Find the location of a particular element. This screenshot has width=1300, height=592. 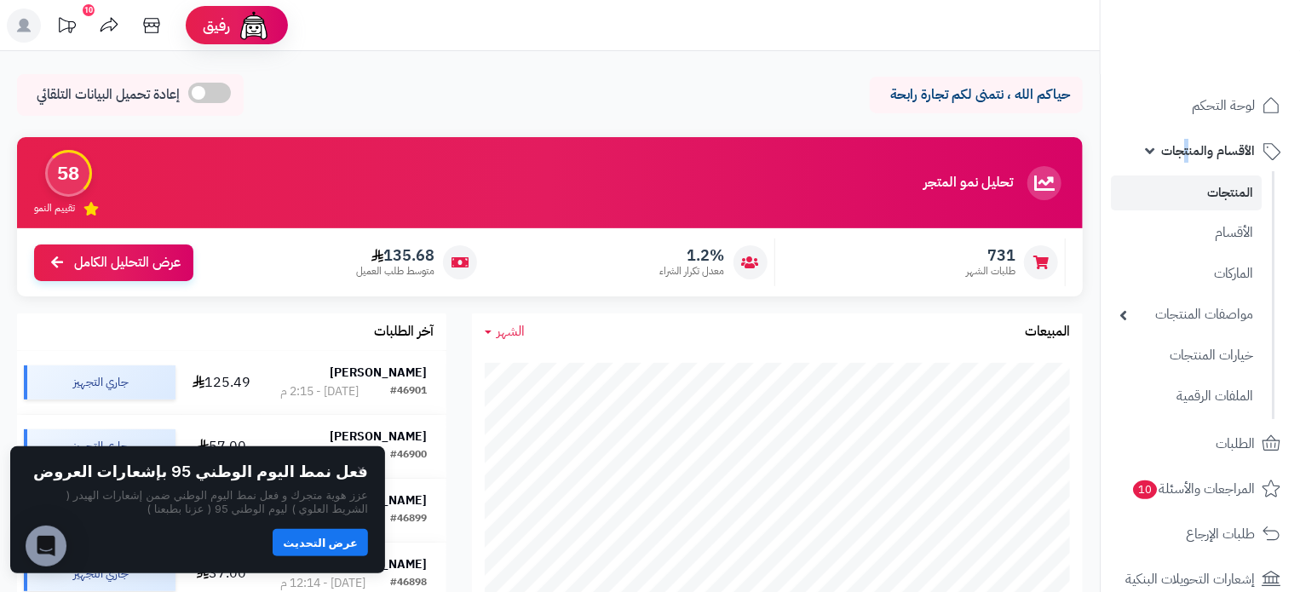

span: رفيق is located at coordinates (216, 26).